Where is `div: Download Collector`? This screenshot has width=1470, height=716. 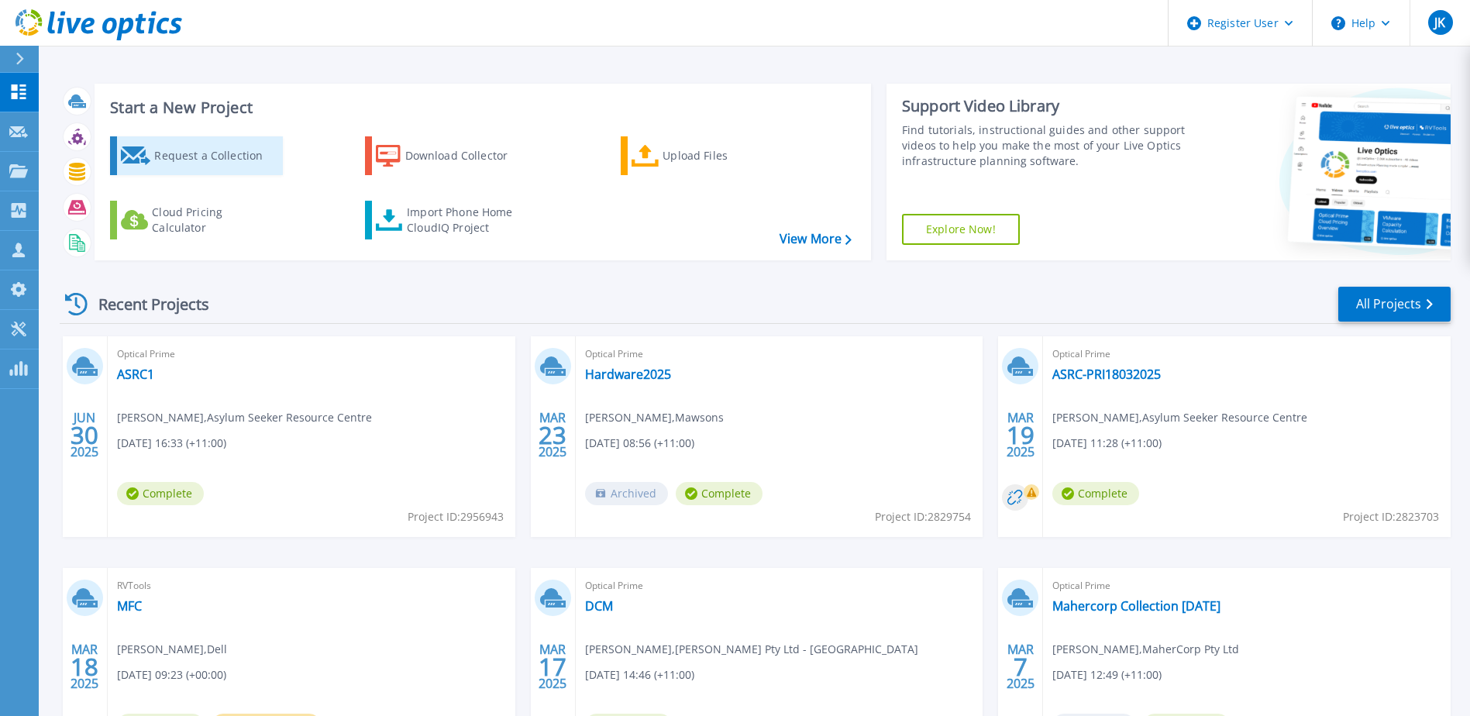
div: Download Collector is located at coordinates (467, 156).